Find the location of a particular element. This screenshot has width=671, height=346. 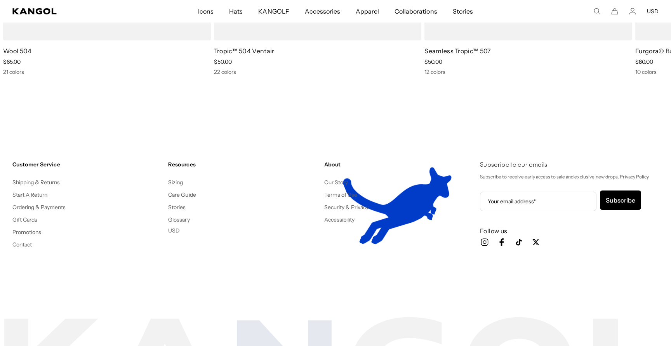

summary: Search here is located at coordinates (597, 11).